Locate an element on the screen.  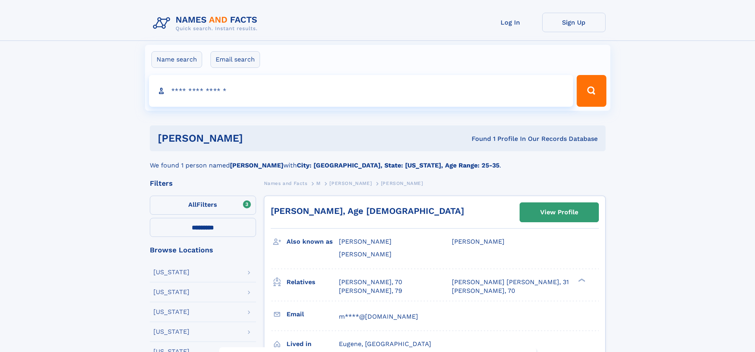
h3: Email is located at coordinates (313, 314).